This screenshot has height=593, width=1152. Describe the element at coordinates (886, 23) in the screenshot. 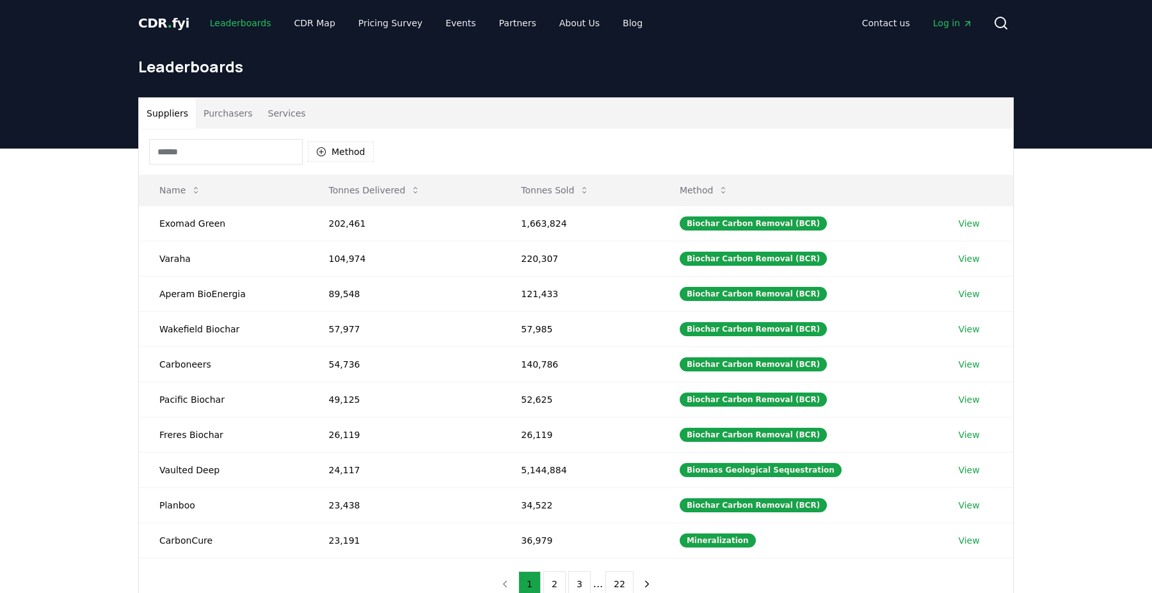

I see `a: Contact us` at that location.